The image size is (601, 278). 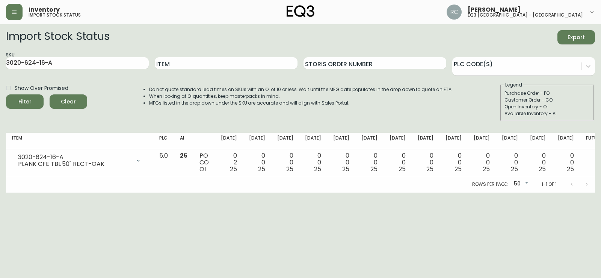 What do you see at coordinates (163, 162) in the screenshot?
I see `td: 5.0` at bounding box center [163, 162].